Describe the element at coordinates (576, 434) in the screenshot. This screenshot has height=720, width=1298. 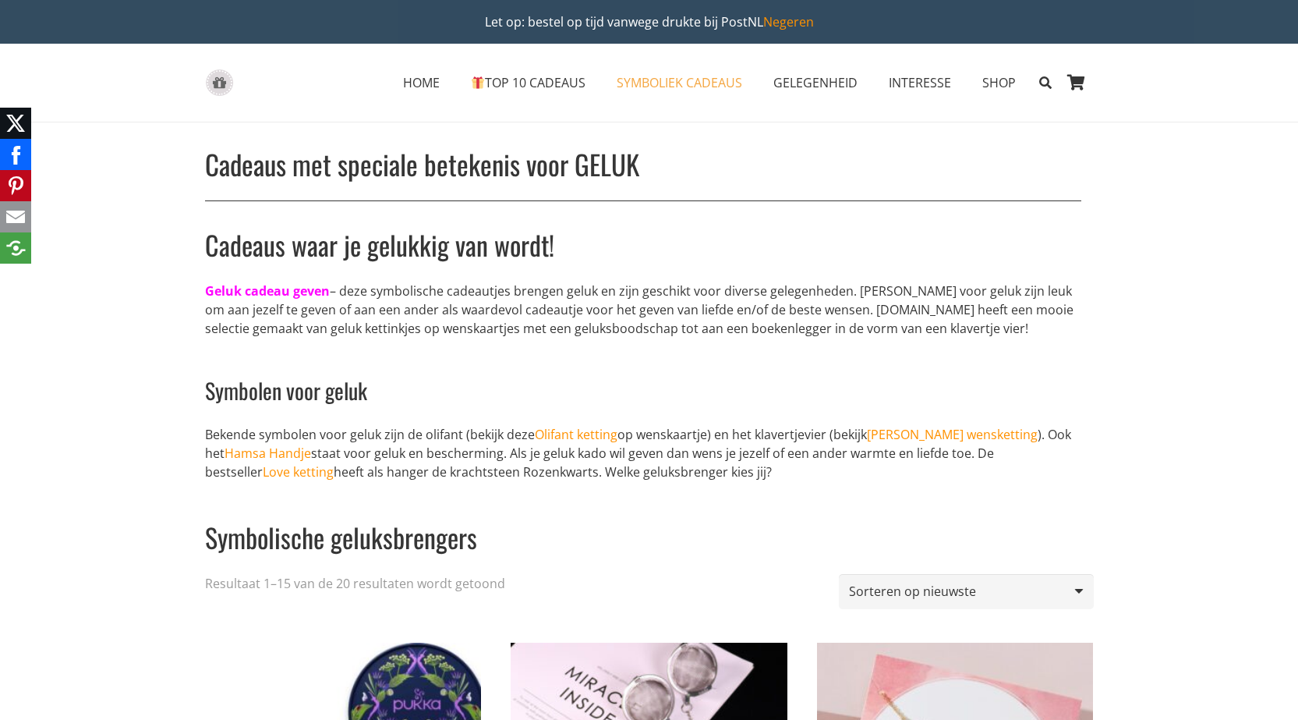
I see `a: Olifant ketting` at that location.